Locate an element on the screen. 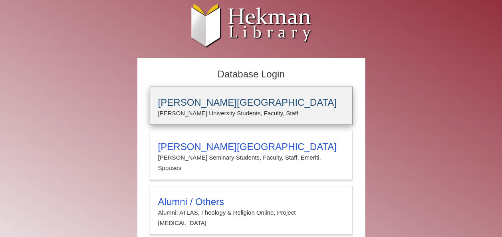  h3: Alumni / Others is located at coordinates (251, 202).